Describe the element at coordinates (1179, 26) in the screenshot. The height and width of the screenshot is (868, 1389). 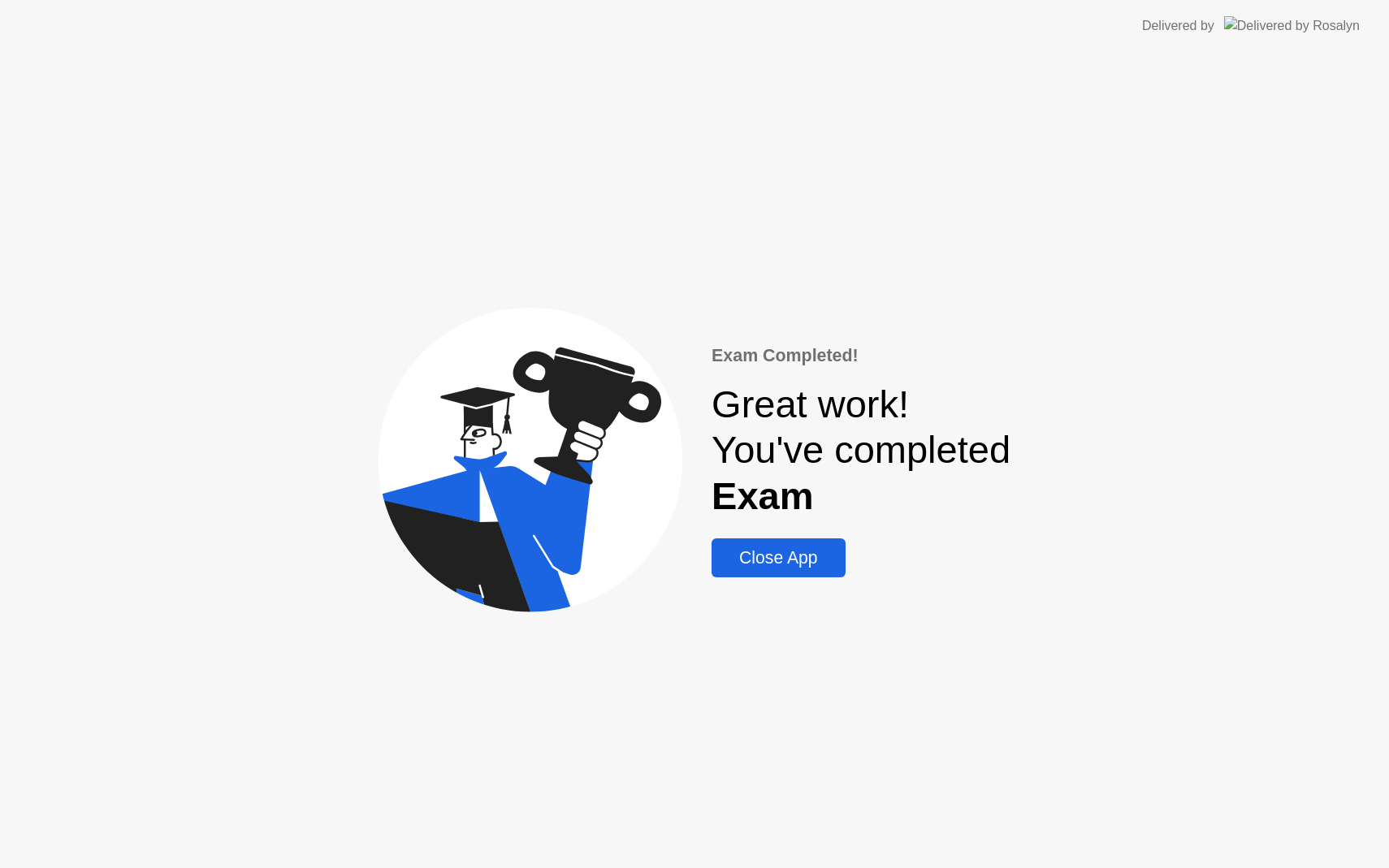
I see `div: Delivered by` at that location.